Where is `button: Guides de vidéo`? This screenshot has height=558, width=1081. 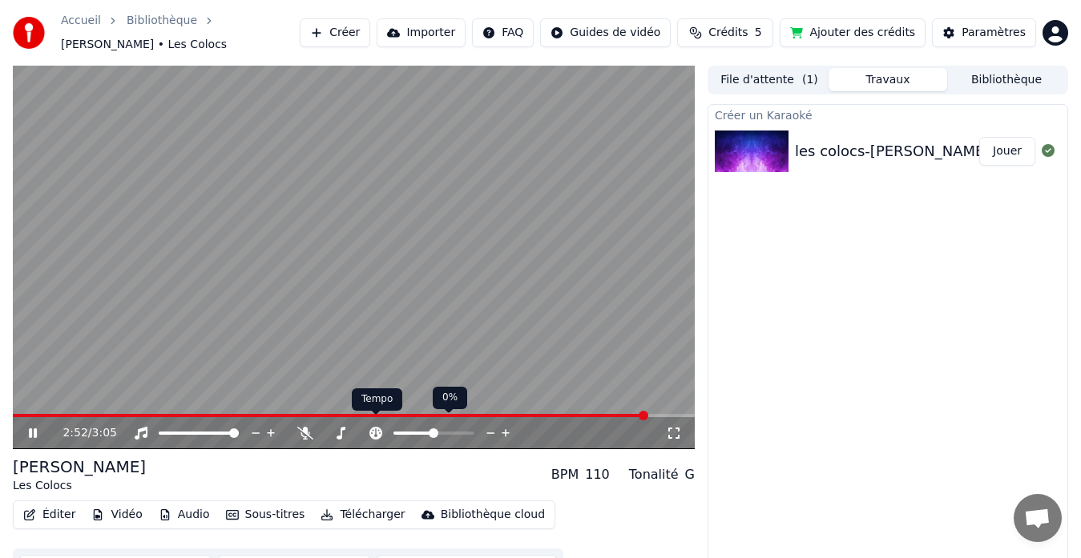
button: Guides de vidéo is located at coordinates (605, 33).